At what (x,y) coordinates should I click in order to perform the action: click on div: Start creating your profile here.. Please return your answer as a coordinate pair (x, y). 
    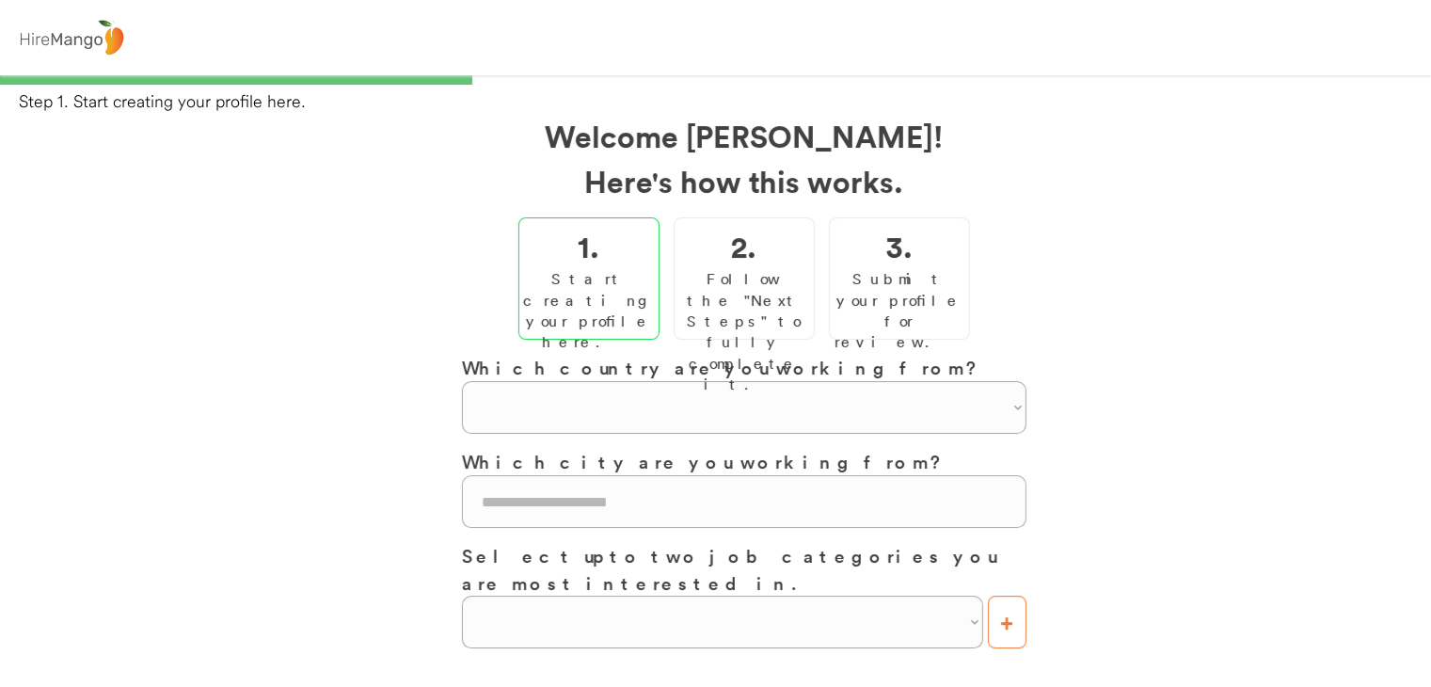
    Looking at the image, I should click on (588, 311).